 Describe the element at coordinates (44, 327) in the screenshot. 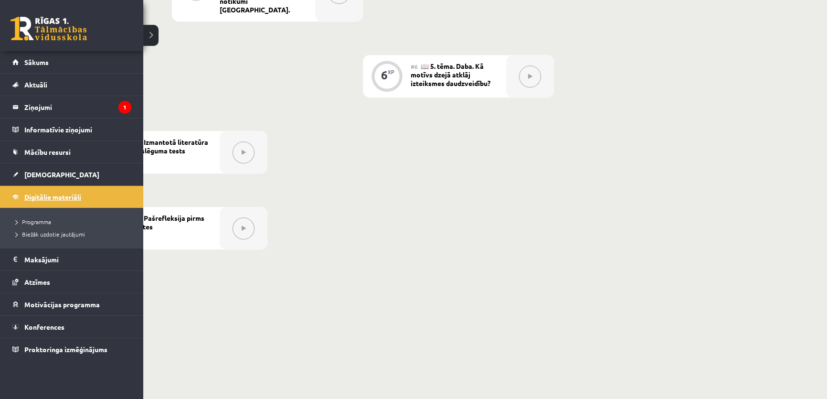

I see `span: Konferences` at that location.